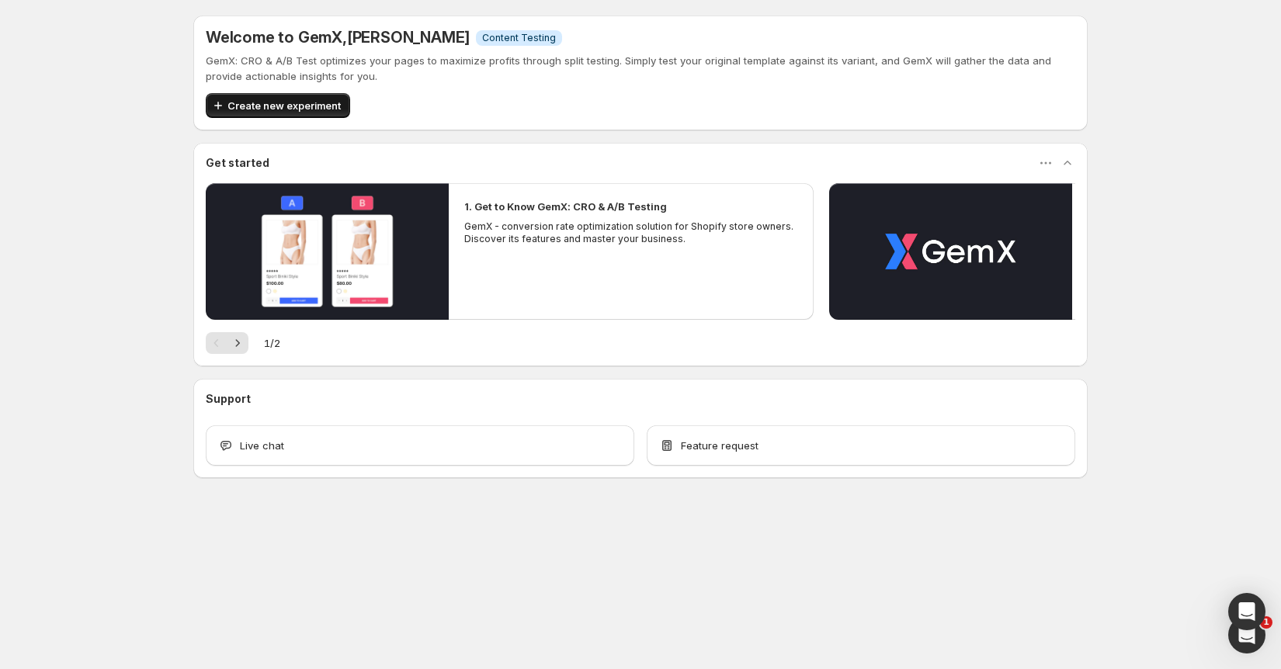 The image size is (1281, 669). I want to click on h3: Get started, so click(238, 163).